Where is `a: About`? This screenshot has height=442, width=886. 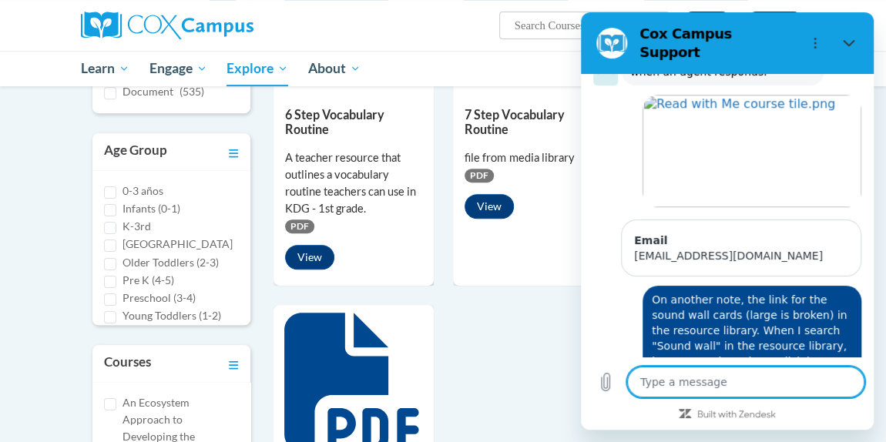 a: About is located at coordinates (334, 69).